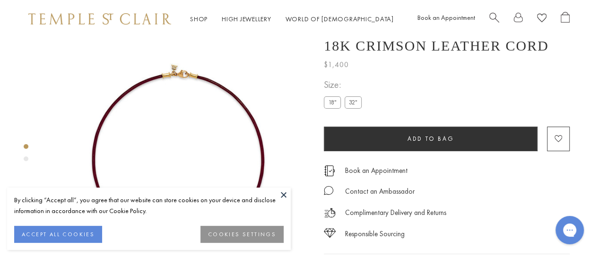 The width and height of the screenshot is (598, 257). What do you see at coordinates (100, 19) in the screenshot?
I see `img: Temple St. Clair` at bounding box center [100, 19].